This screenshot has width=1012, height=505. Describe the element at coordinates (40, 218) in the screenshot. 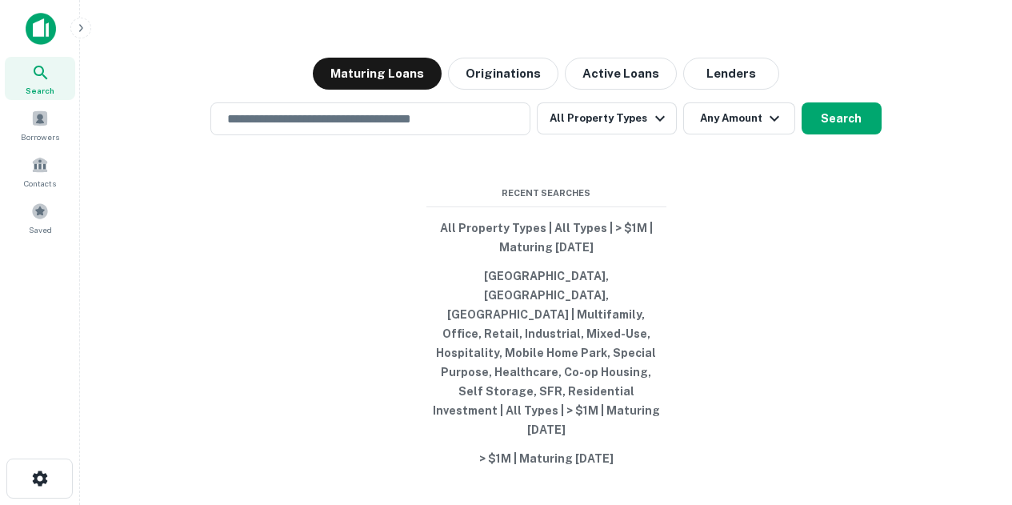

I see `div: Saved` at that location.